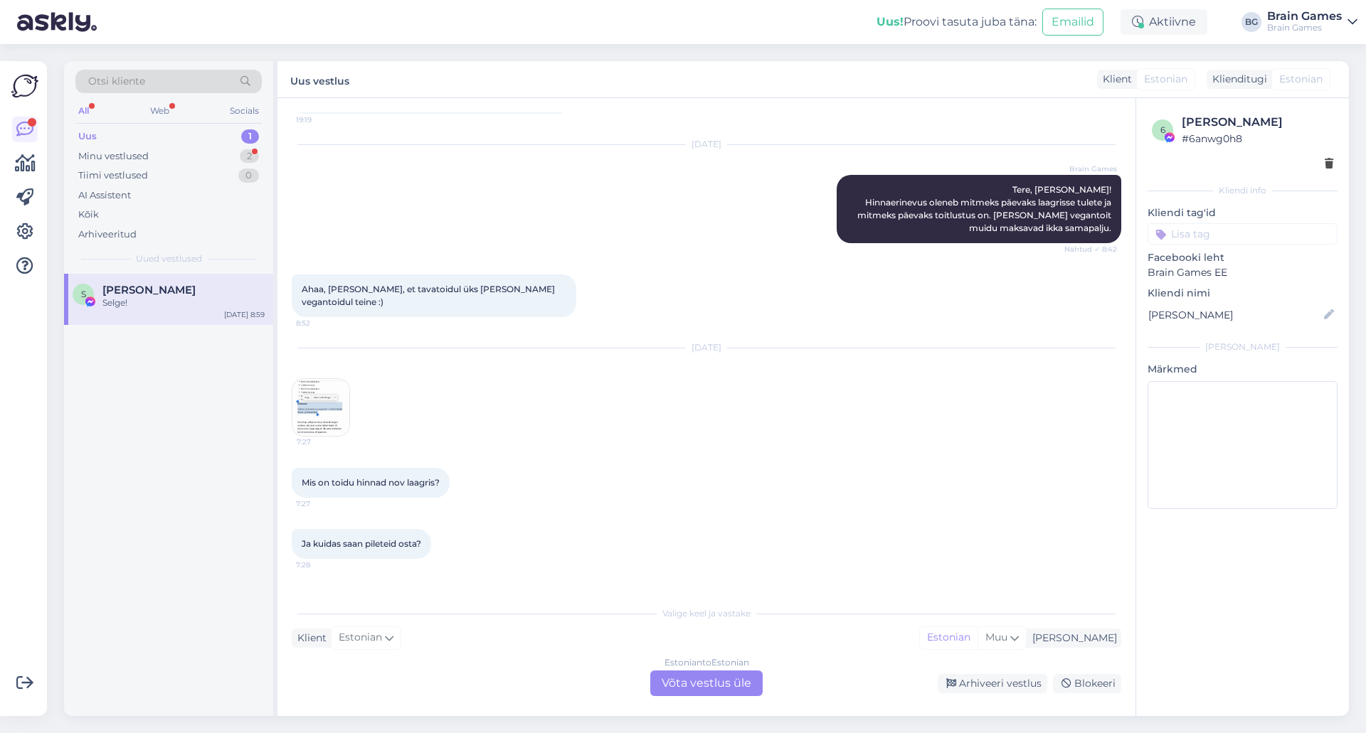 This screenshot has width=1366, height=733. What do you see at coordinates (1087, 684) in the screenshot?
I see `div: Blokeeri` at bounding box center [1087, 684].